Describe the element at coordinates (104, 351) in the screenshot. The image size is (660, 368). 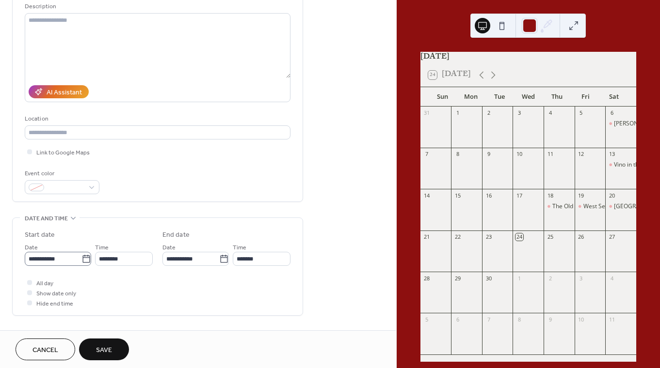
I see `span: Save` at that location.